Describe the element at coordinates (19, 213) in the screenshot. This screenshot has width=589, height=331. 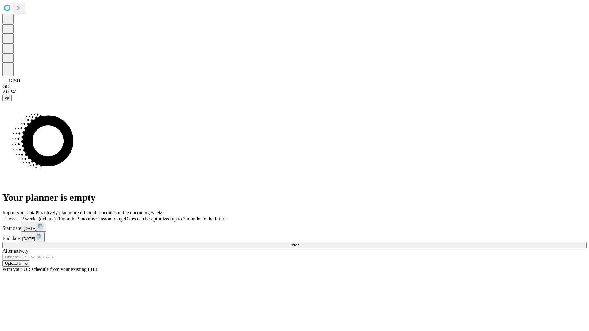
I see `span: Import your data` at that location.